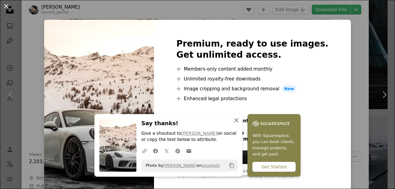 This screenshot has height=189, width=395. Describe the element at coordinates (210, 165) in the screenshot. I see `a: Unsplash` at that location.